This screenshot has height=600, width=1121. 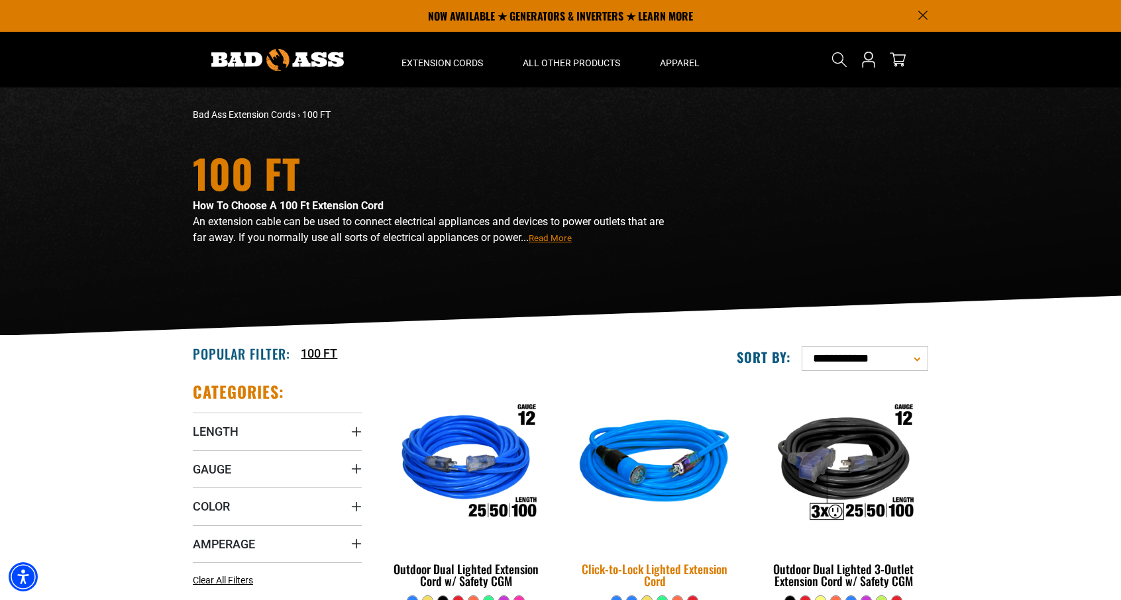 What do you see at coordinates (442, 63) in the screenshot?
I see `span: Extension Cords` at bounding box center [442, 63].